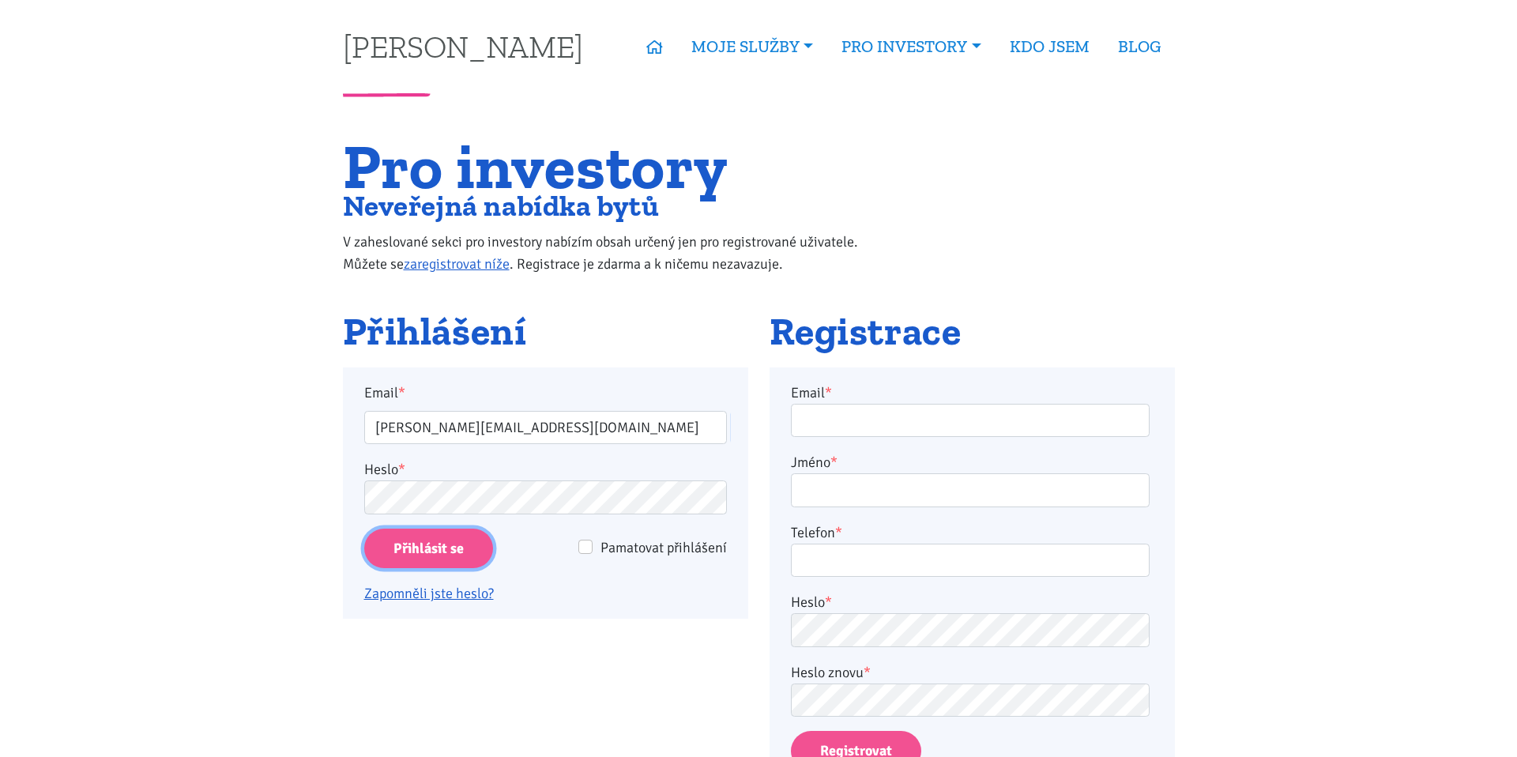  I want to click on a: zaregistrovat níže, so click(457, 264).